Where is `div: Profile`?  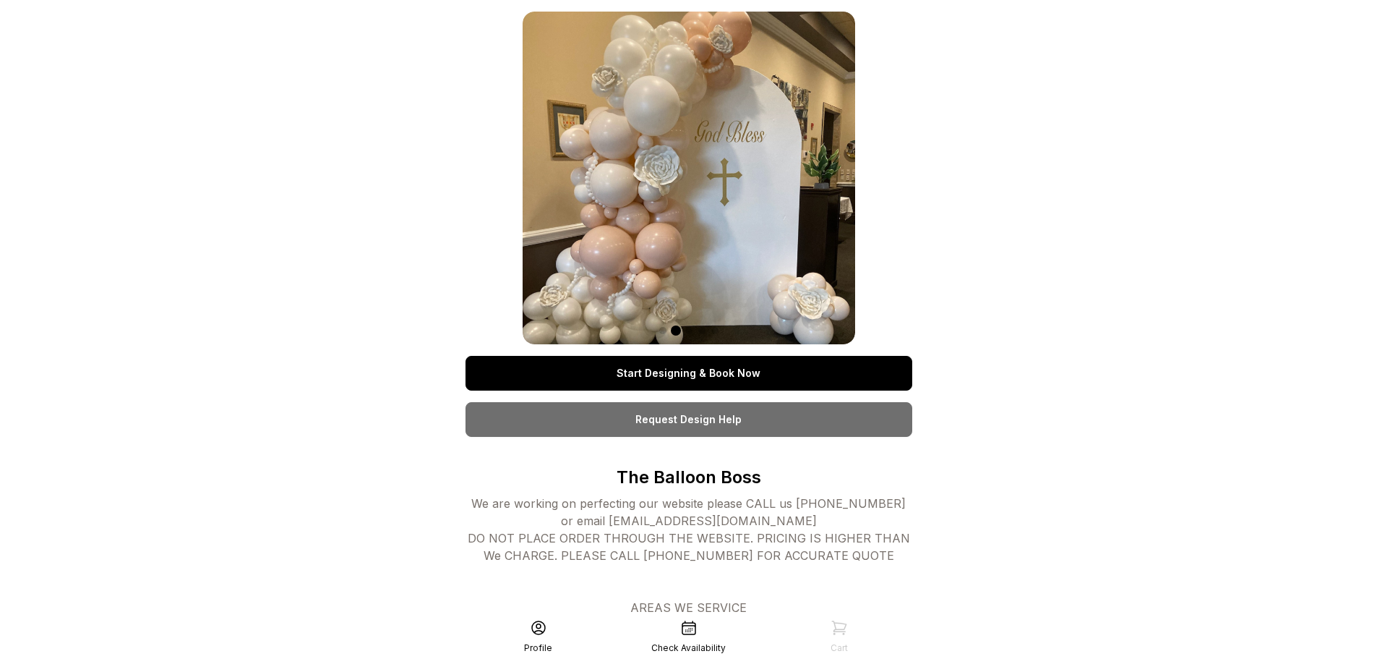
div: Profile is located at coordinates (538, 648).